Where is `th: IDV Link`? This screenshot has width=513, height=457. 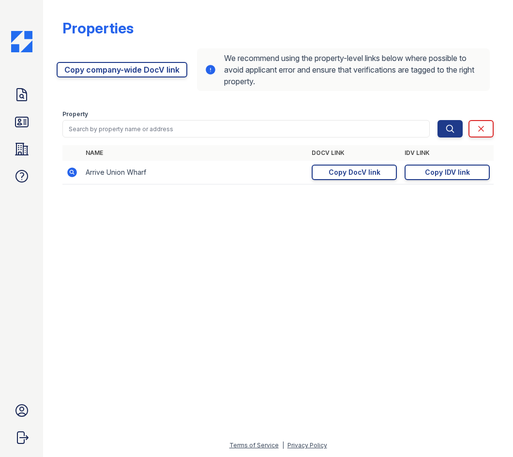 th: IDV Link is located at coordinates (447, 153).